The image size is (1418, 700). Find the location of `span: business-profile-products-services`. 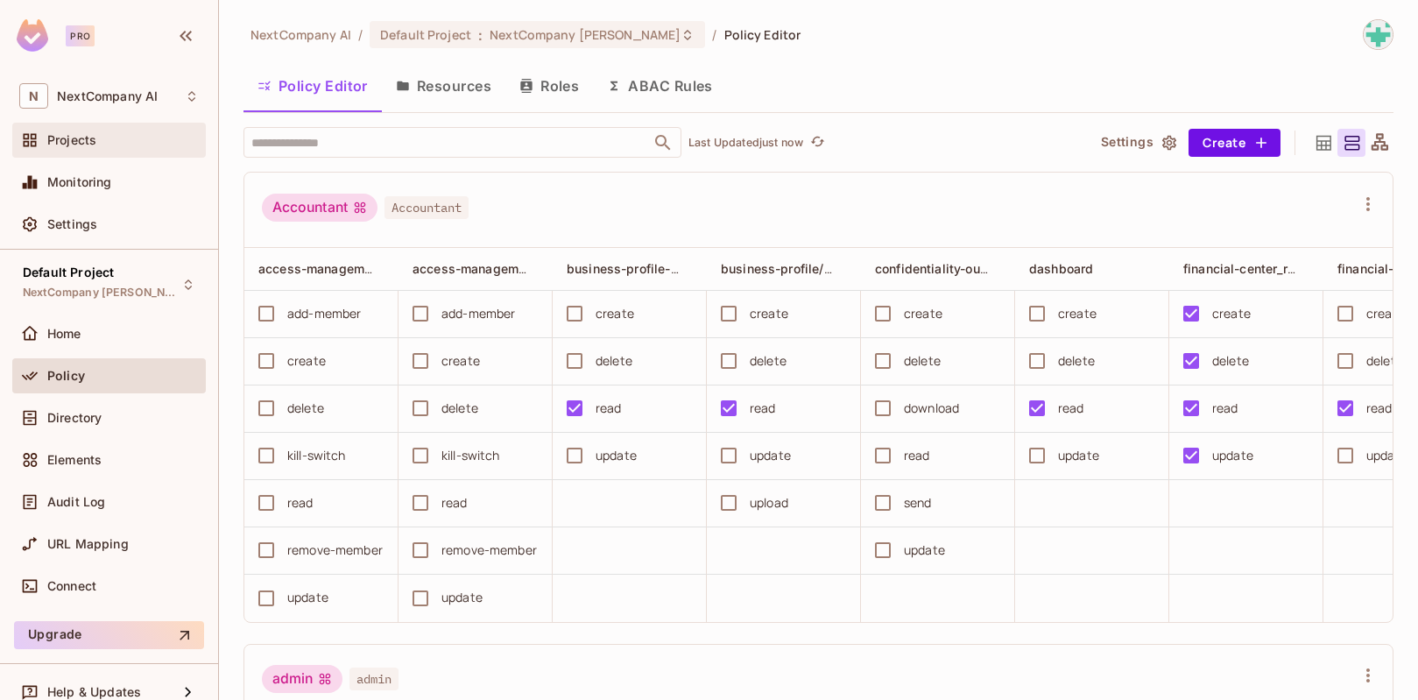

span: business-profile-products-services is located at coordinates (674, 268).